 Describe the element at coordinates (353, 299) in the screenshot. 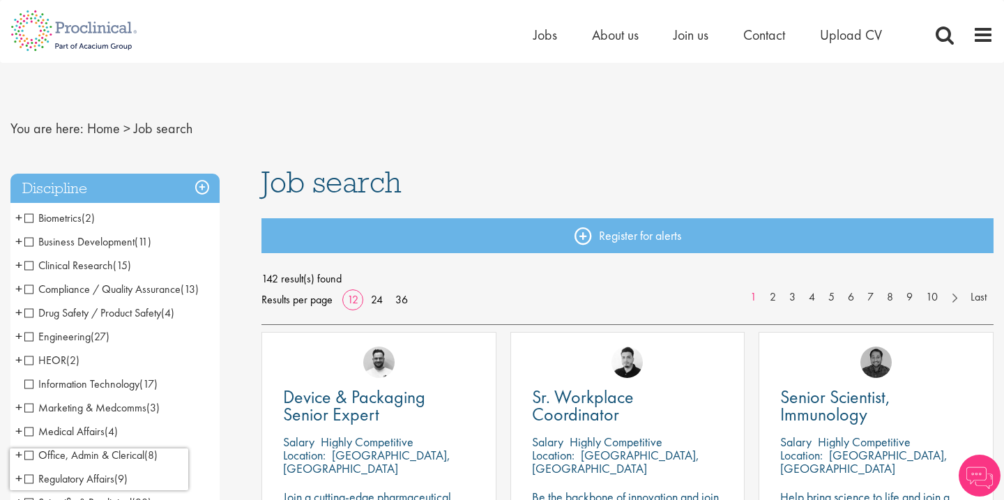

I see `a: 12` at that location.